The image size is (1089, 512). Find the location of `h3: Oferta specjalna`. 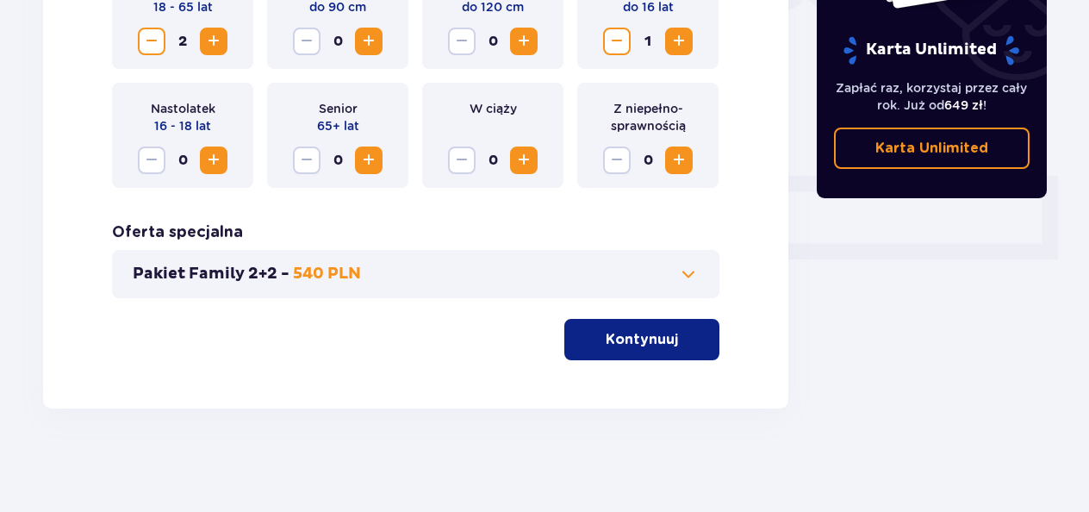

h3: Oferta specjalna is located at coordinates (177, 233).